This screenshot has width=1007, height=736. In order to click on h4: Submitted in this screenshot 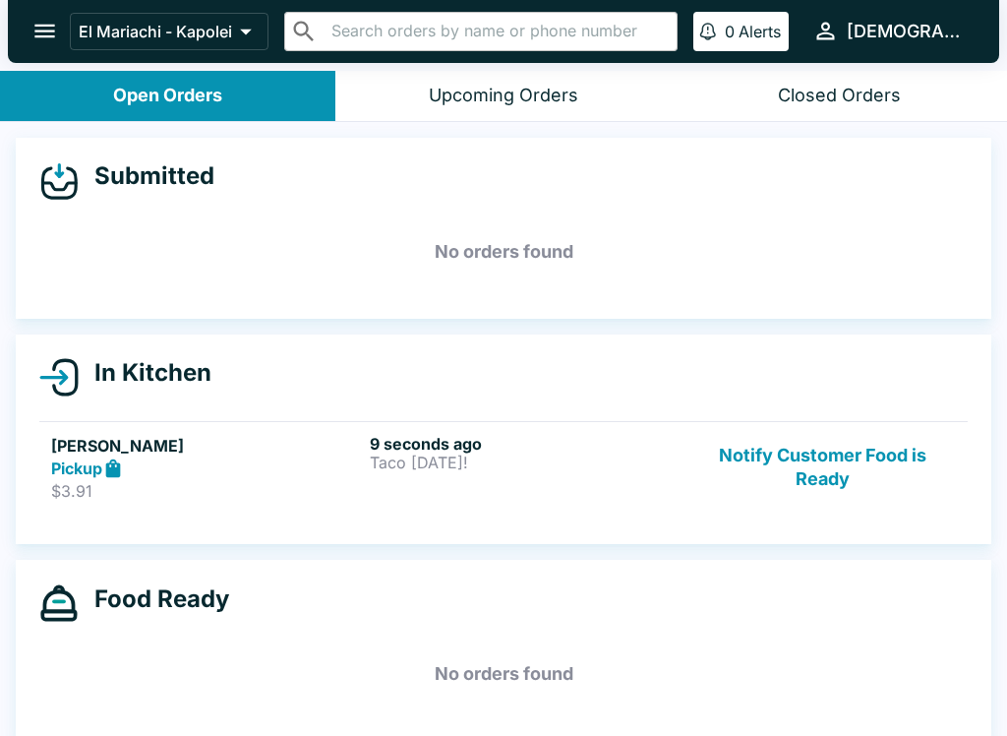, I will do `click(147, 176)`.